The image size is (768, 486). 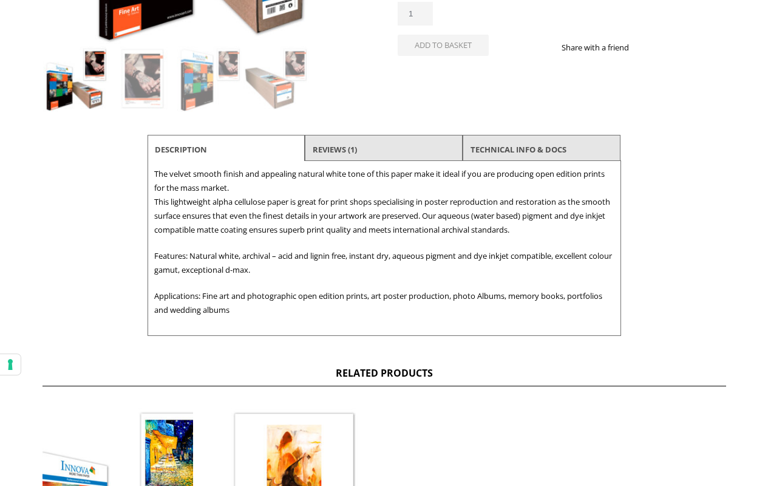 I want to click on a: TECHNICAL INFO & DOCS, so click(x=518, y=149).